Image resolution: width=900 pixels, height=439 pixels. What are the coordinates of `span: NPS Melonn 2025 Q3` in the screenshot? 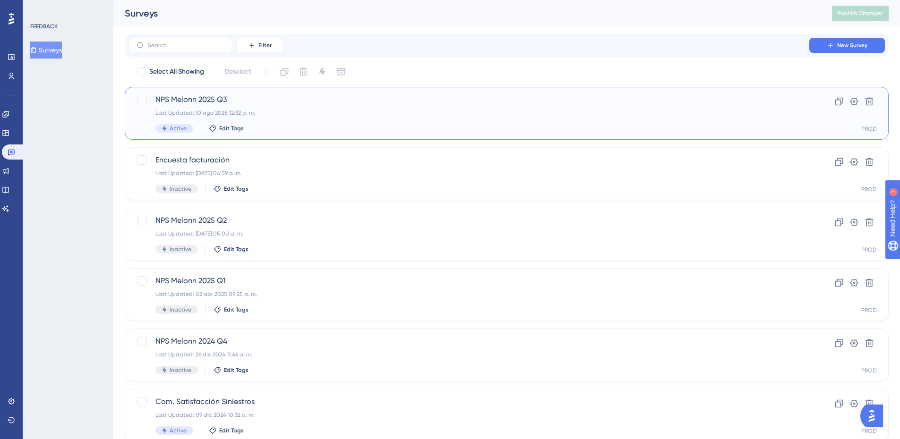 It's located at (469, 100).